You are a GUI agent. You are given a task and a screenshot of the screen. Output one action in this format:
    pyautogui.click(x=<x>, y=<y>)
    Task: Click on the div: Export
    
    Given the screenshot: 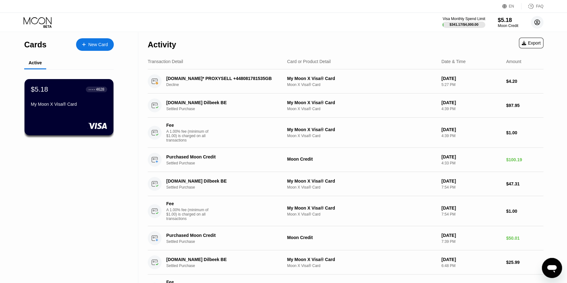 What is the action you would take?
    pyautogui.click(x=531, y=43)
    